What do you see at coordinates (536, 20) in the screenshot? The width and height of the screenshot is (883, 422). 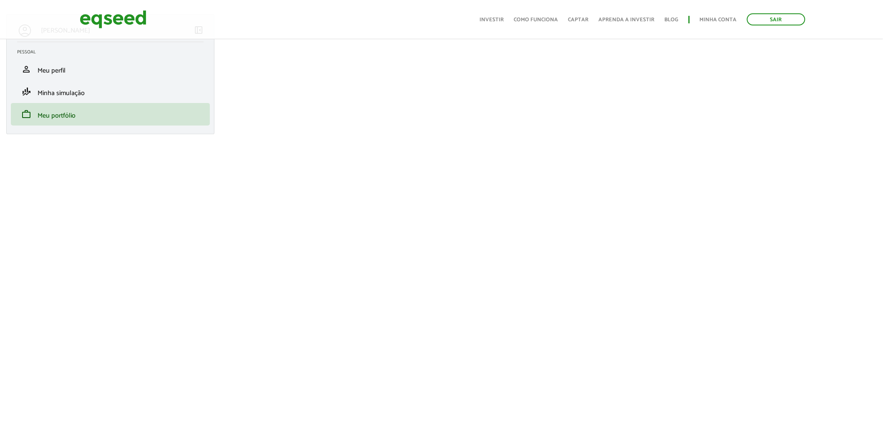 I see `a: Como funciona` at bounding box center [536, 20].